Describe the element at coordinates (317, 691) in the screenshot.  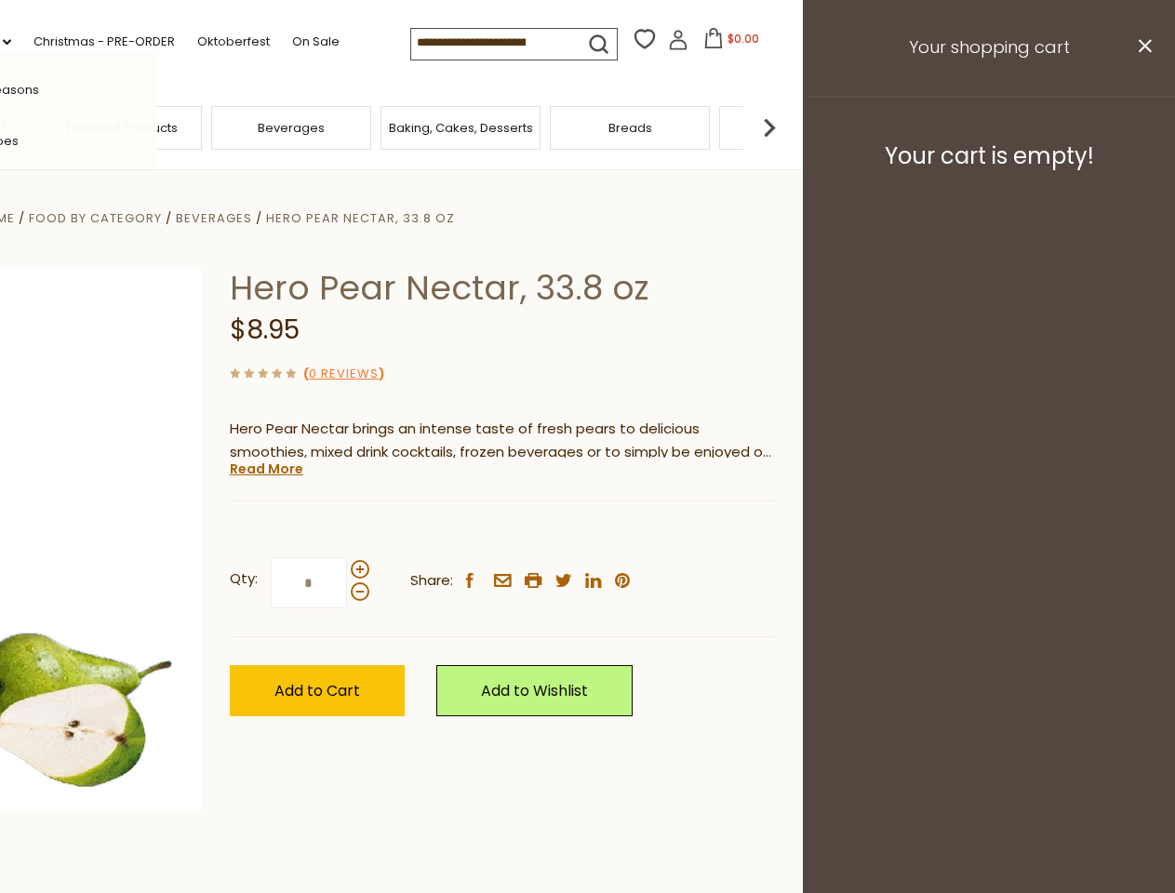
I see `span: Add to Cart` at that location.